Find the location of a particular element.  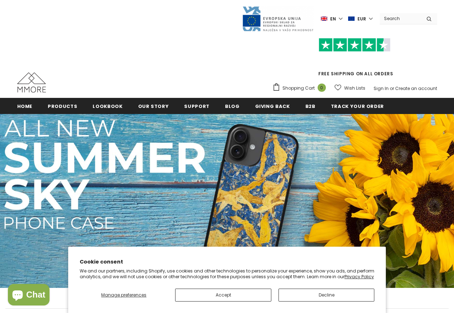

span: Shopping Cart is located at coordinates (298, 88).